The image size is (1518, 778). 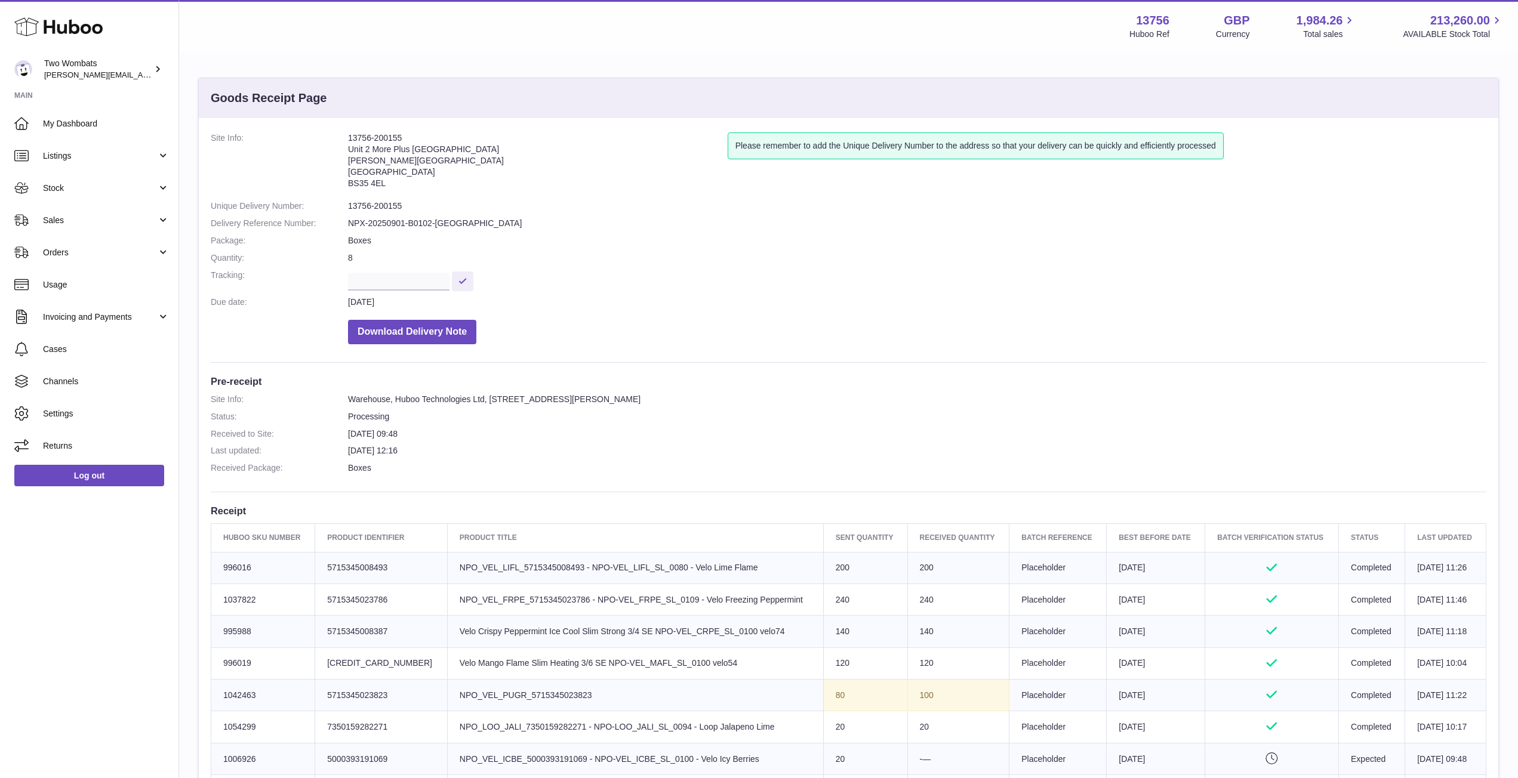 What do you see at coordinates (100, 156) in the screenshot?
I see `span: Listings` at bounding box center [100, 156].